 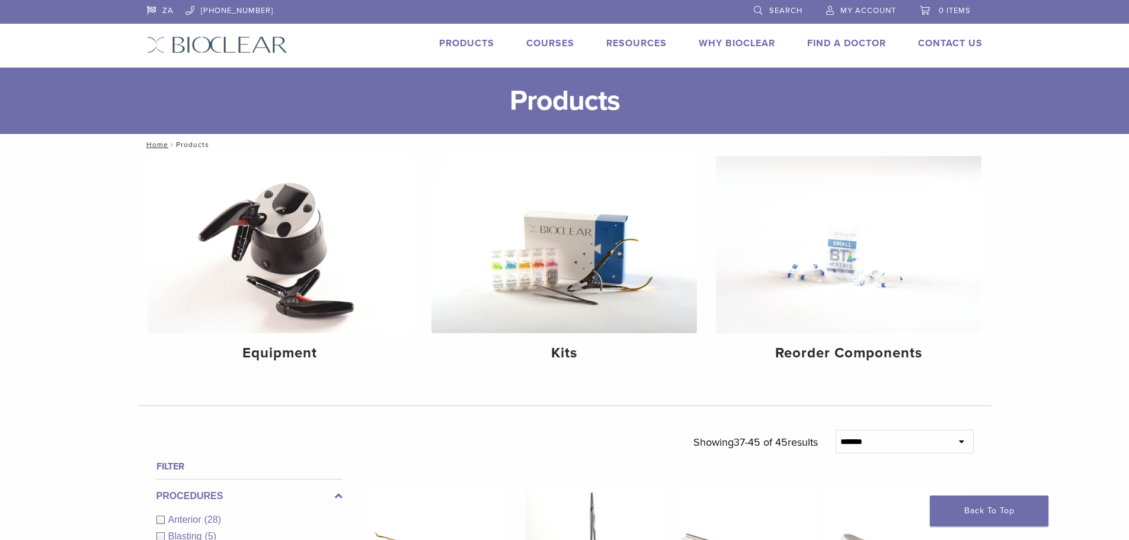 I want to click on p: Showing results, so click(x=756, y=442).